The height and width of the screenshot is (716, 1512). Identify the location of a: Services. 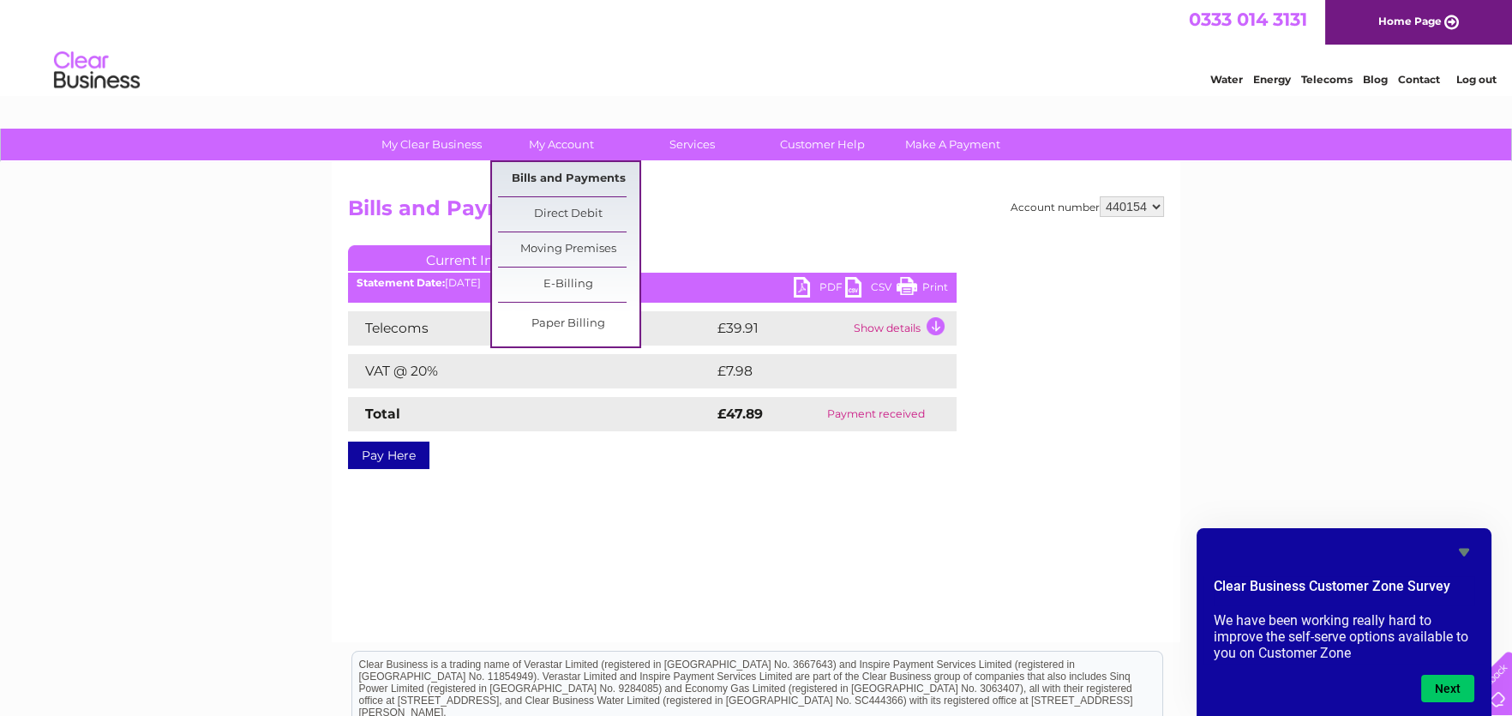
(692, 144).